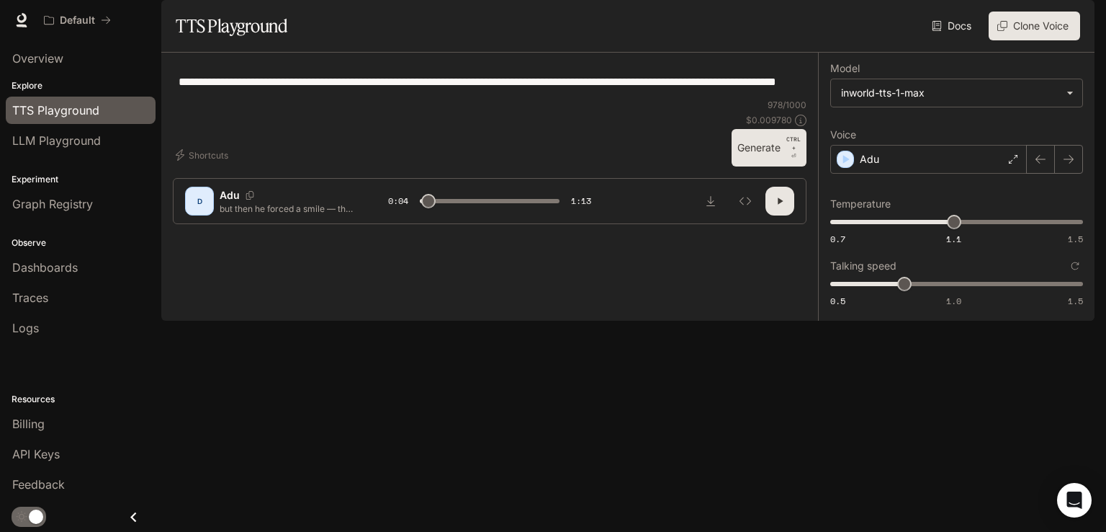  Describe the element at coordinates (200, 201) in the screenshot. I see `div: D` at that location.